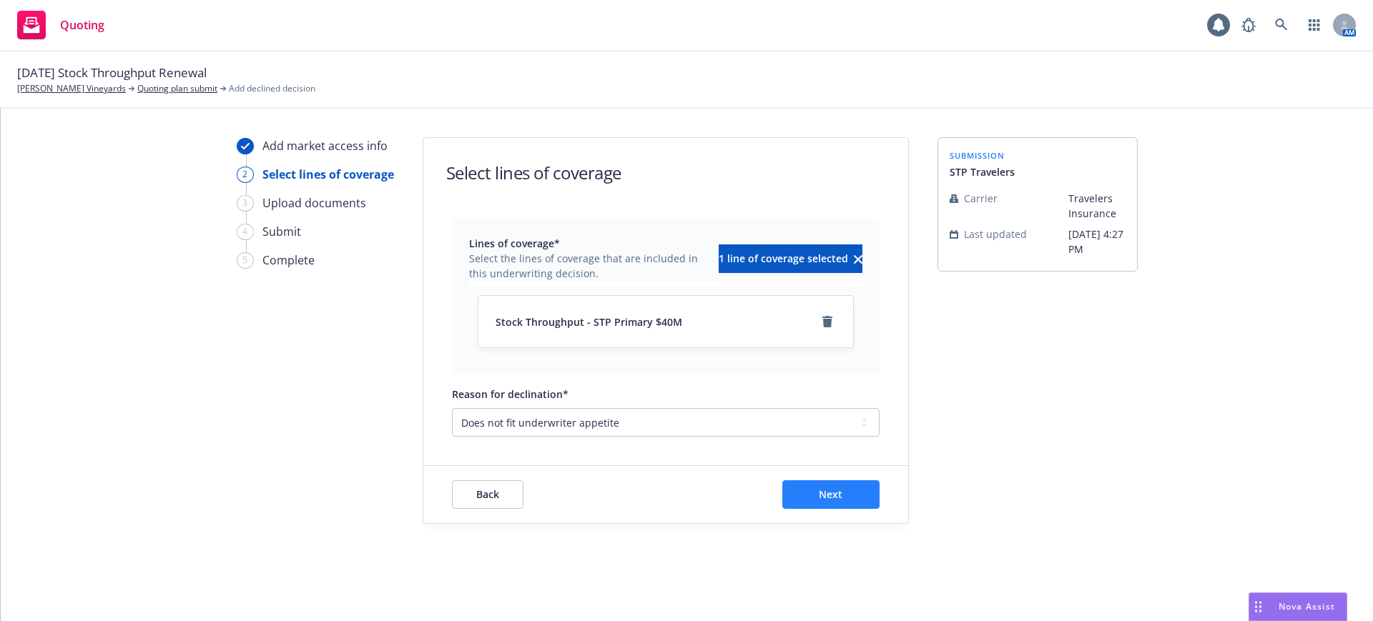 The image size is (1373, 621). I want to click on span: Quoting, so click(82, 25).